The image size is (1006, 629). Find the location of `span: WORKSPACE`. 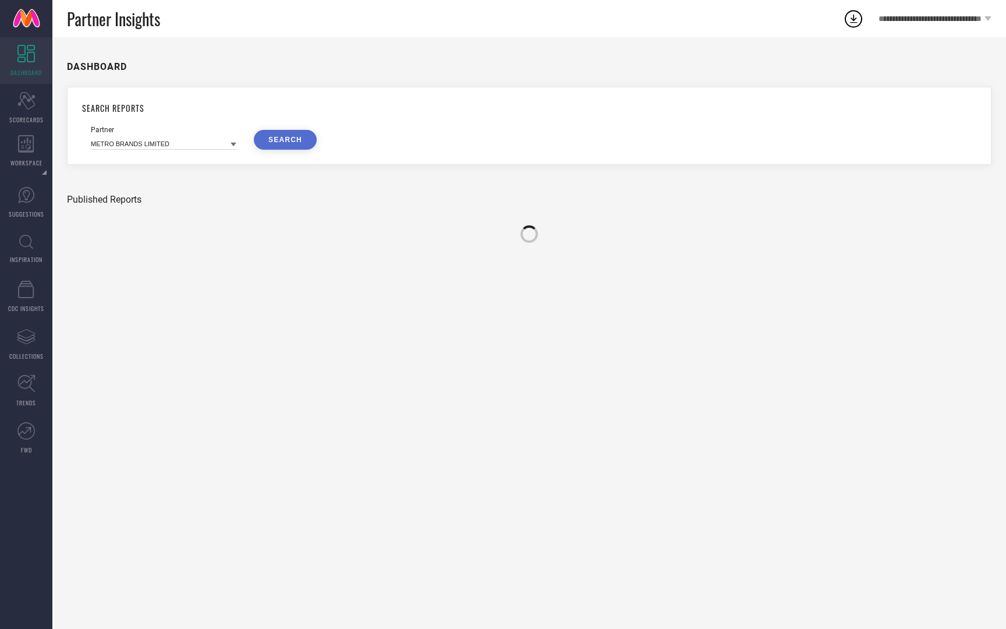

span: WORKSPACE is located at coordinates (26, 162).